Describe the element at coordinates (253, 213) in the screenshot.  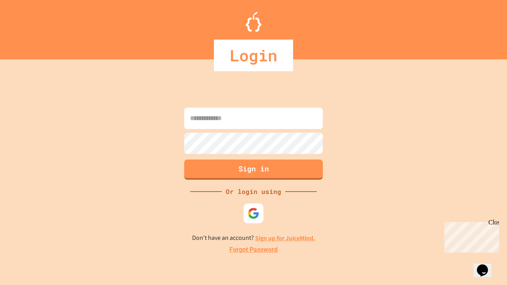
I see `img: google-icon.svg` at that location.